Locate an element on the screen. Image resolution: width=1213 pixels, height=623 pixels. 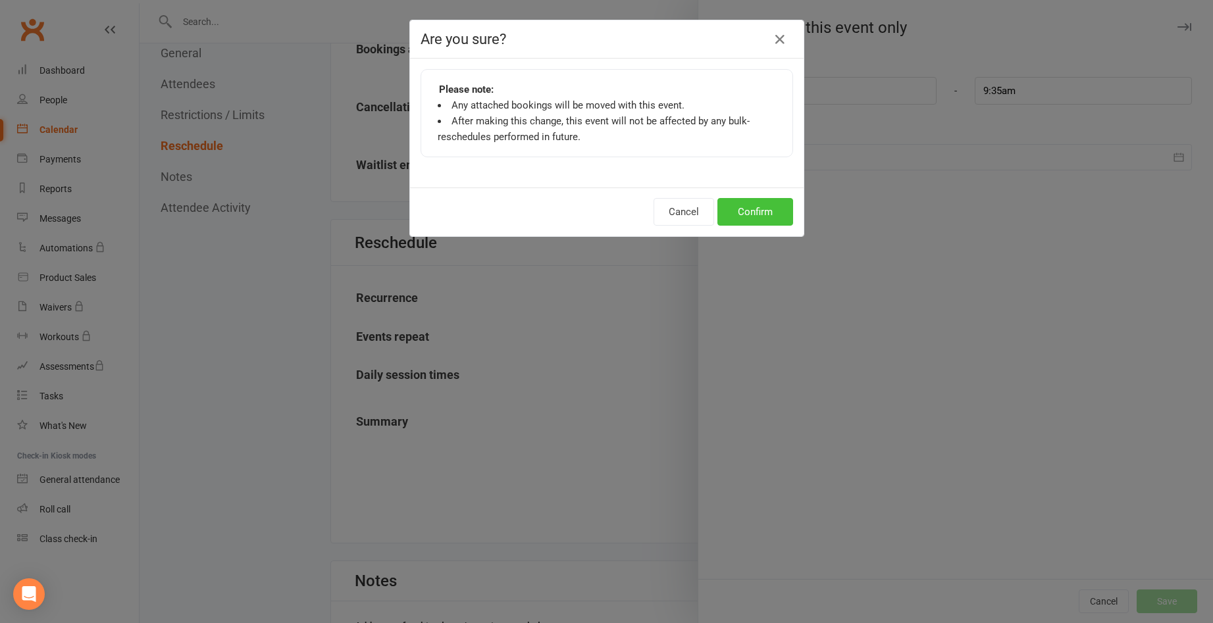
strong: Please note: is located at coordinates (466, 89).